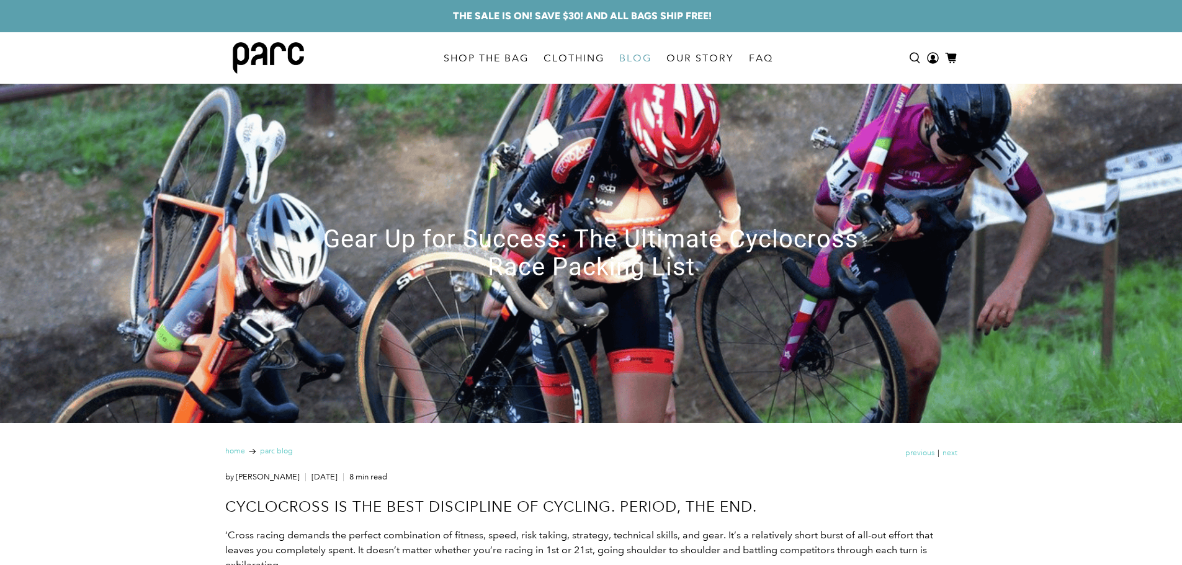  Describe the element at coordinates (591, 253) in the screenshot. I see `h1: Gear Up for Success: The Ultimate Cyclocross Race Packing List` at that location.